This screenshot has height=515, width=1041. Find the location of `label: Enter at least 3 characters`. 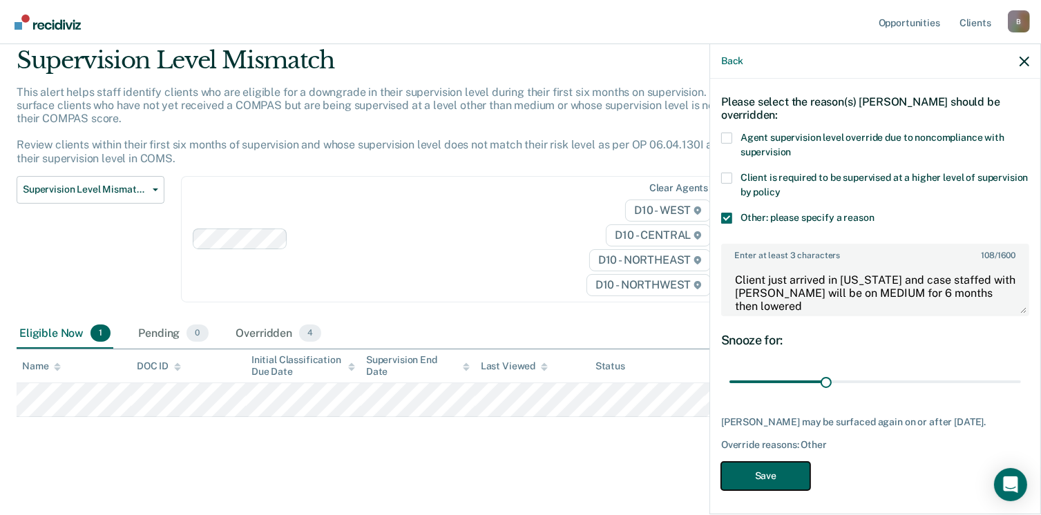

label: Enter at least 3 characters is located at coordinates (875, 253).